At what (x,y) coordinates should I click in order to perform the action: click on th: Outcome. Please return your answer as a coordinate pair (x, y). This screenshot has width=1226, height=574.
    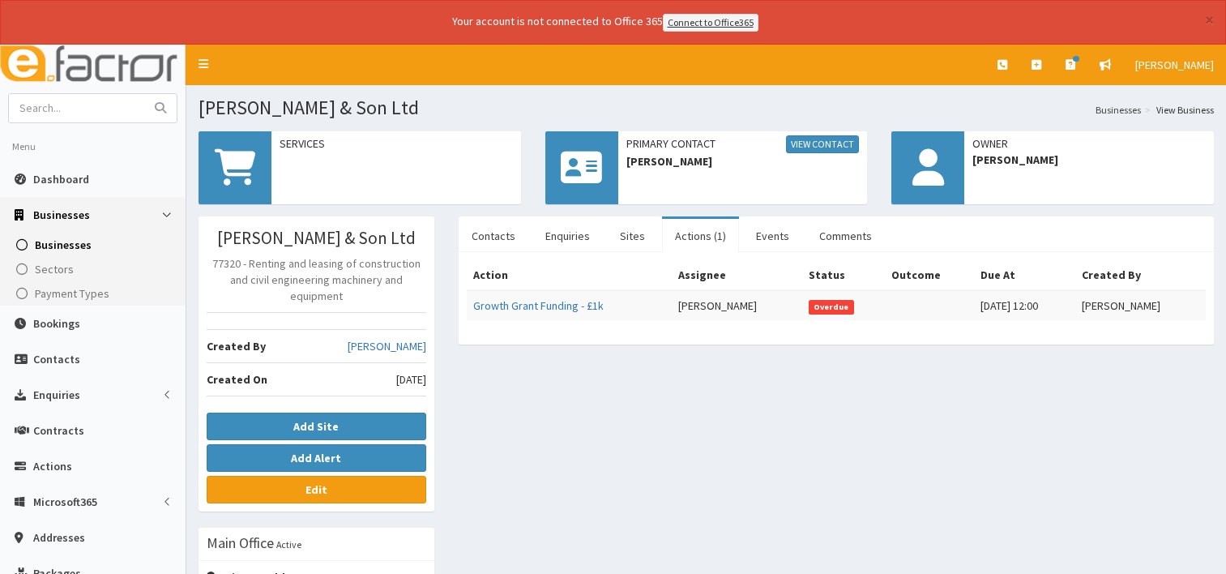
    Looking at the image, I should click on (929, 275).